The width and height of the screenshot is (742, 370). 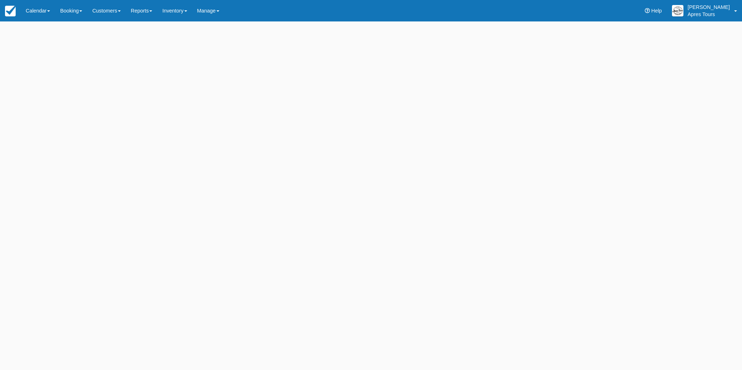 What do you see at coordinates (678, 11) in the screenshot?
I see `img: A1` at bounding box center [678, 11].